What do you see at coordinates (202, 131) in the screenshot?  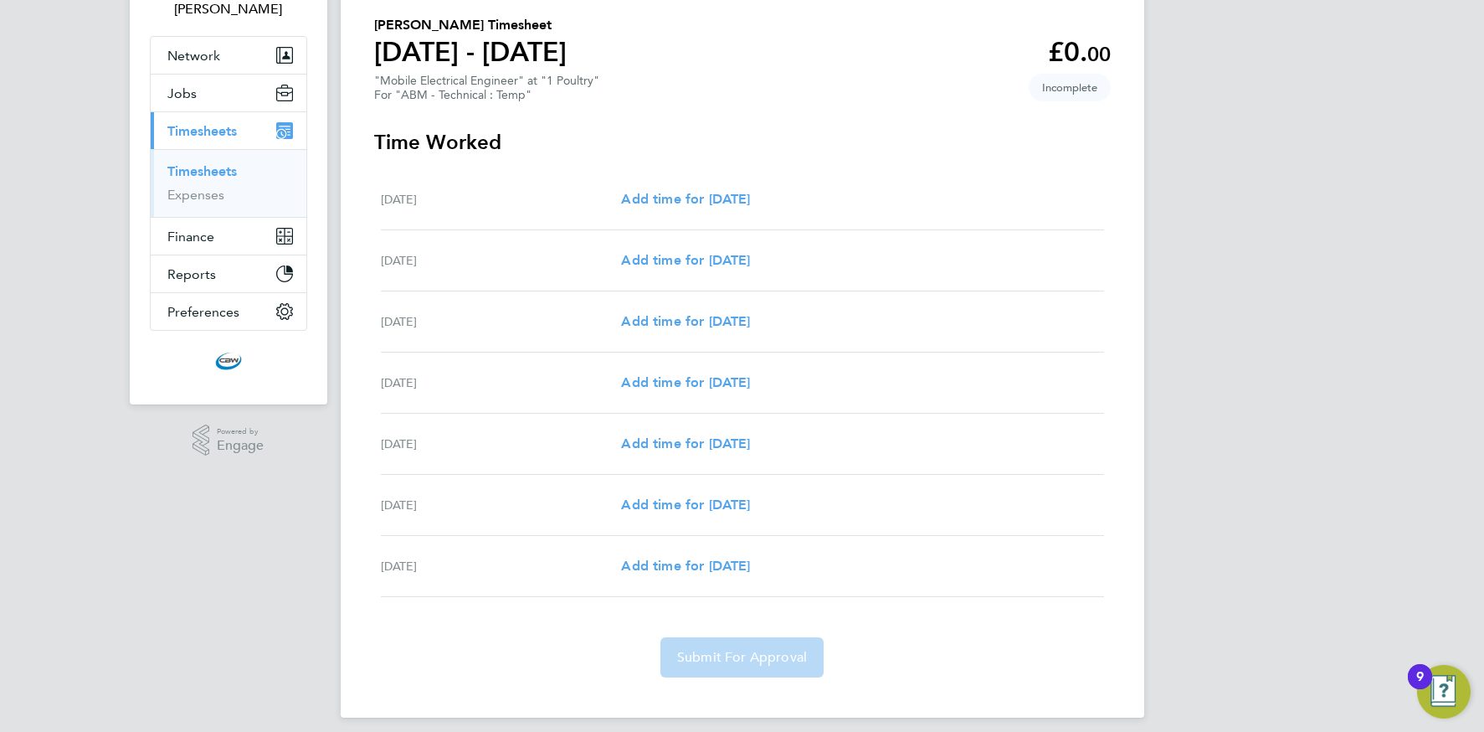 I see `span: Timesheets` at bounding box center [202, 131].